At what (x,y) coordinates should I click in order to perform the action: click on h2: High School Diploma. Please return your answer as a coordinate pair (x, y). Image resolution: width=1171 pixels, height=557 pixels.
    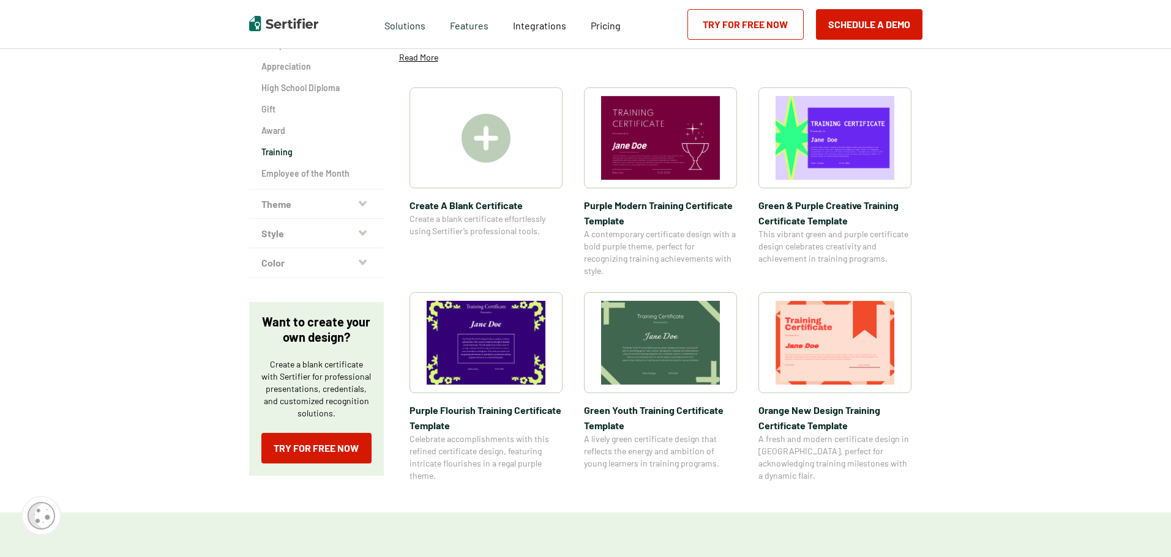
    Looking at the image, I should click on (316, 88).